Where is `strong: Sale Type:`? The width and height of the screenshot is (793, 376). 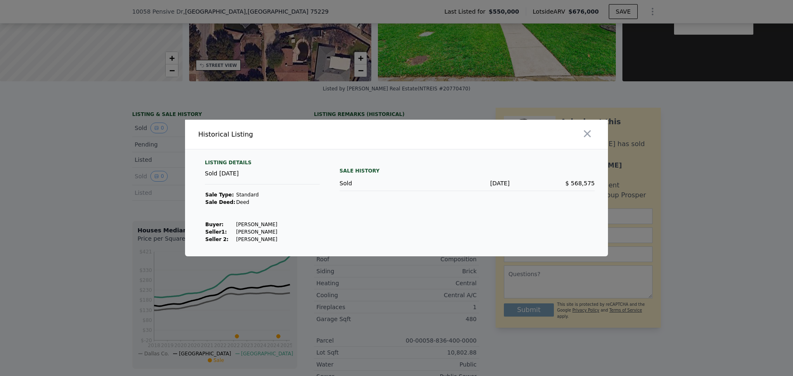 strong: Sale Type: is located at coordinates (219, 195).